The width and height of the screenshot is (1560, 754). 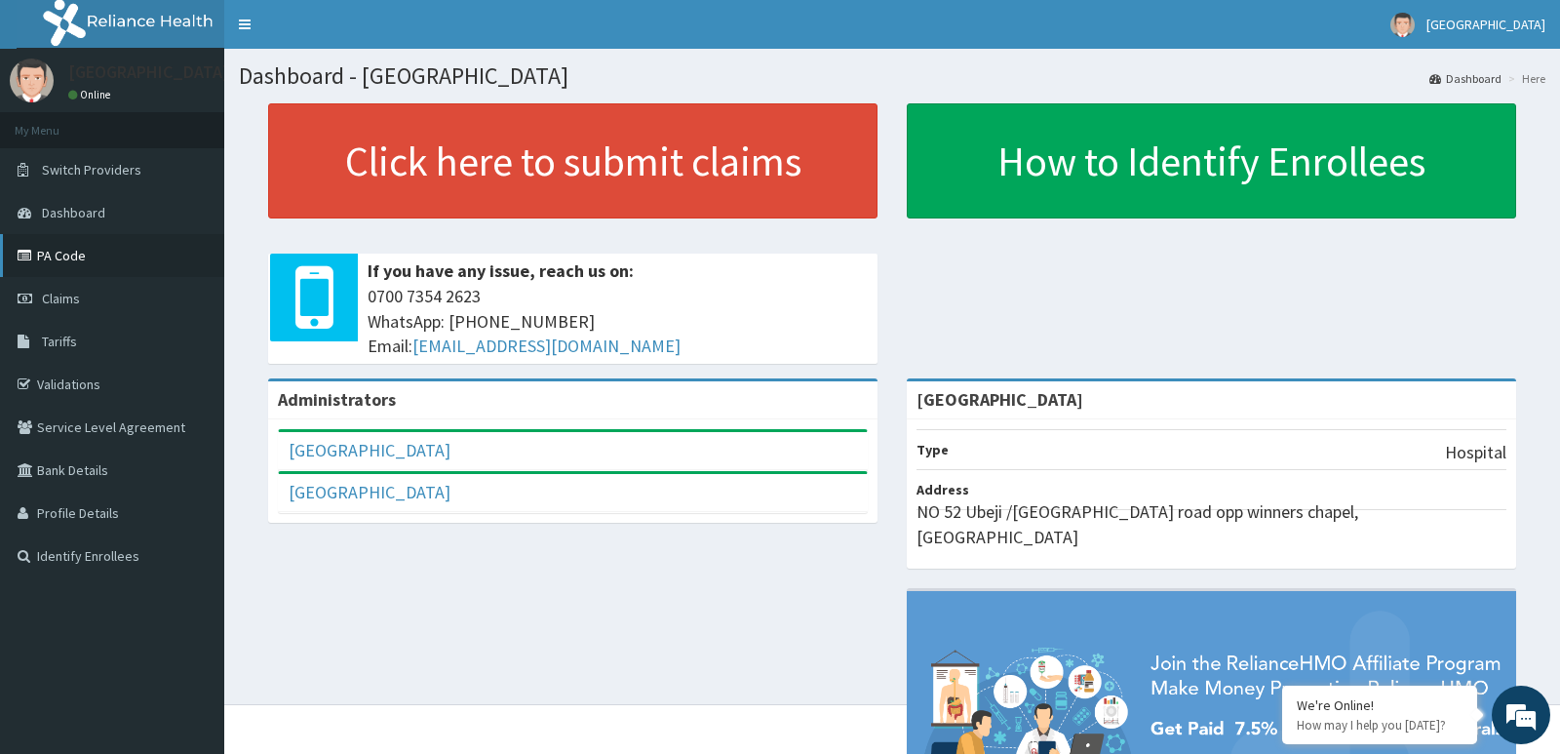 I want to click on p: How may I help you today?, so click(x=1380, y=724).